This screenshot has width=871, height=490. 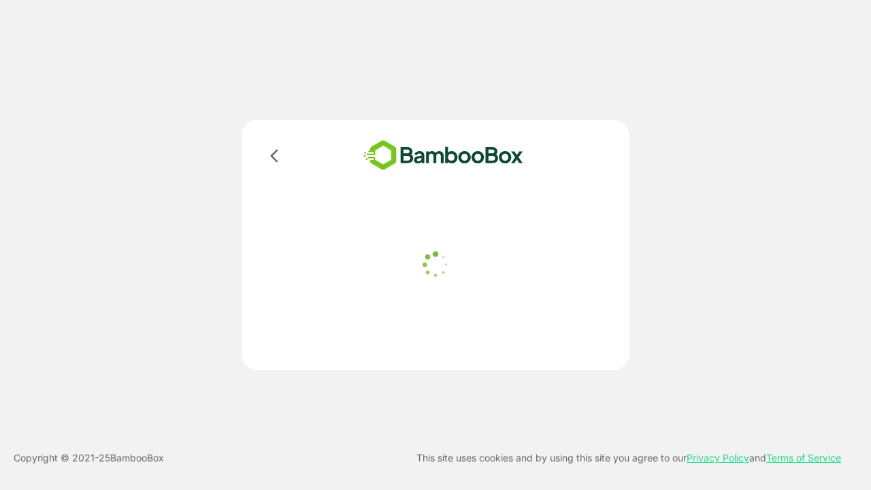 What do you see at coordinates (804, 457) in the screenshot?
I see `a: Terms of Service` at bounding box center [804, 457].